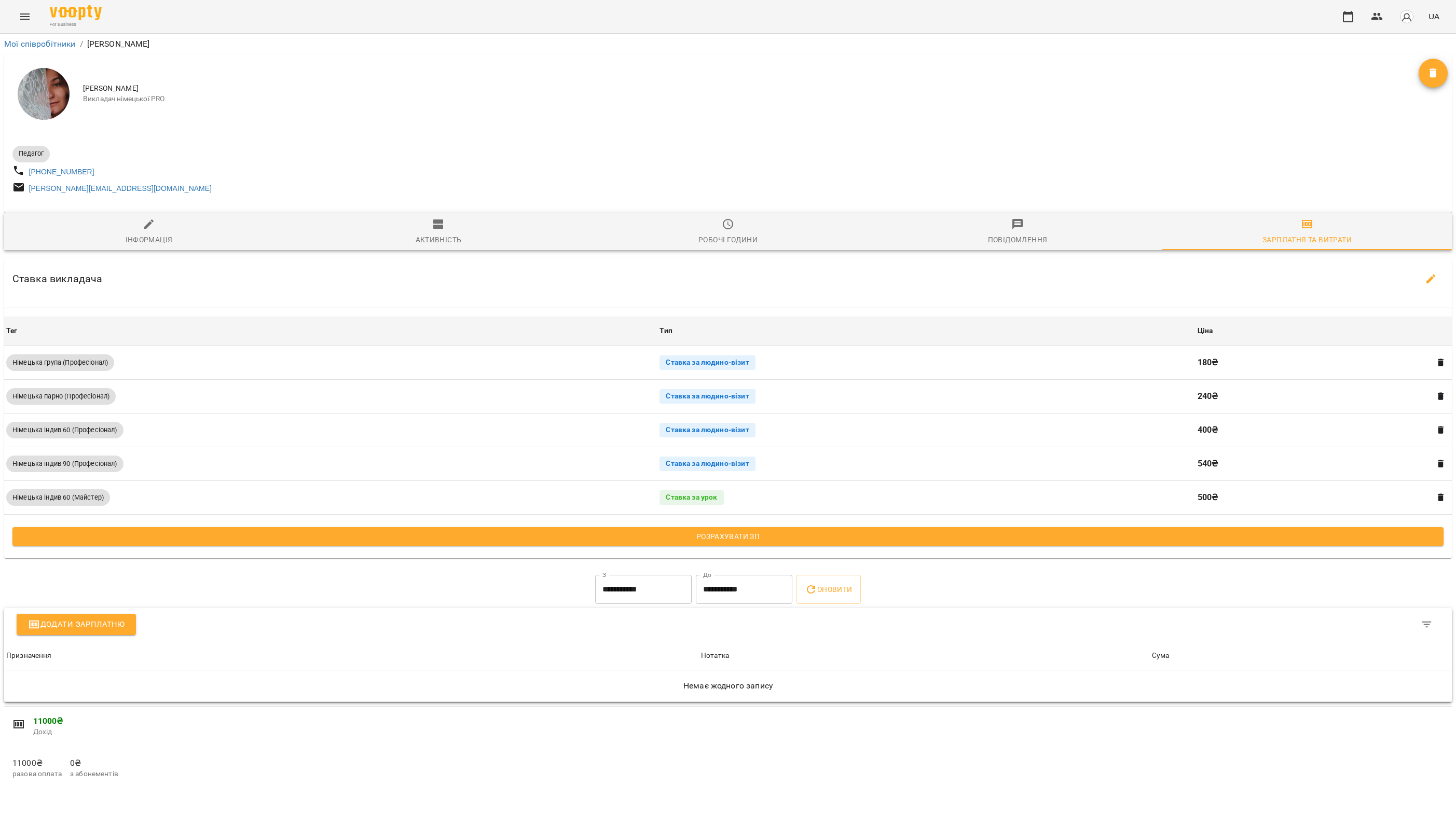  Describe the element at coordinates (1312, 498) in the screenshot. I see `p: 500 ₴` at that location.